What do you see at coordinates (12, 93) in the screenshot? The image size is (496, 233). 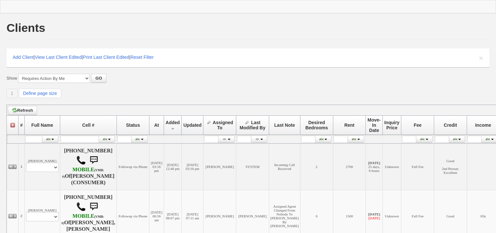 I see `a: 1` at bounding box center [12, 93].